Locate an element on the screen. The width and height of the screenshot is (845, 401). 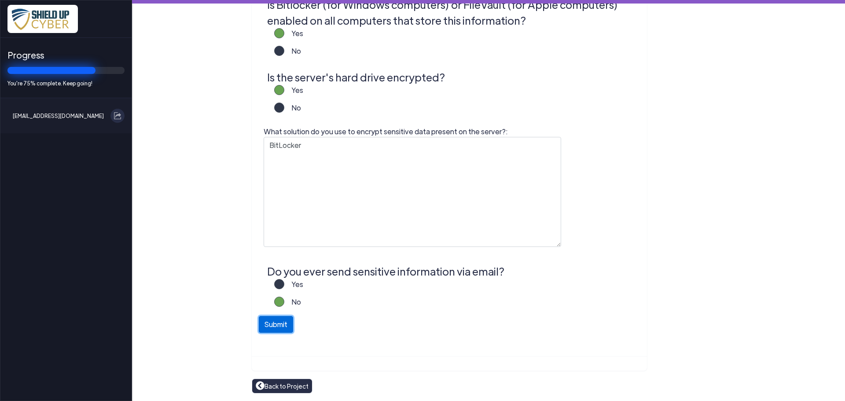
legend: Do you ever send sensitive information via email? is located at coordinates (451, 271).